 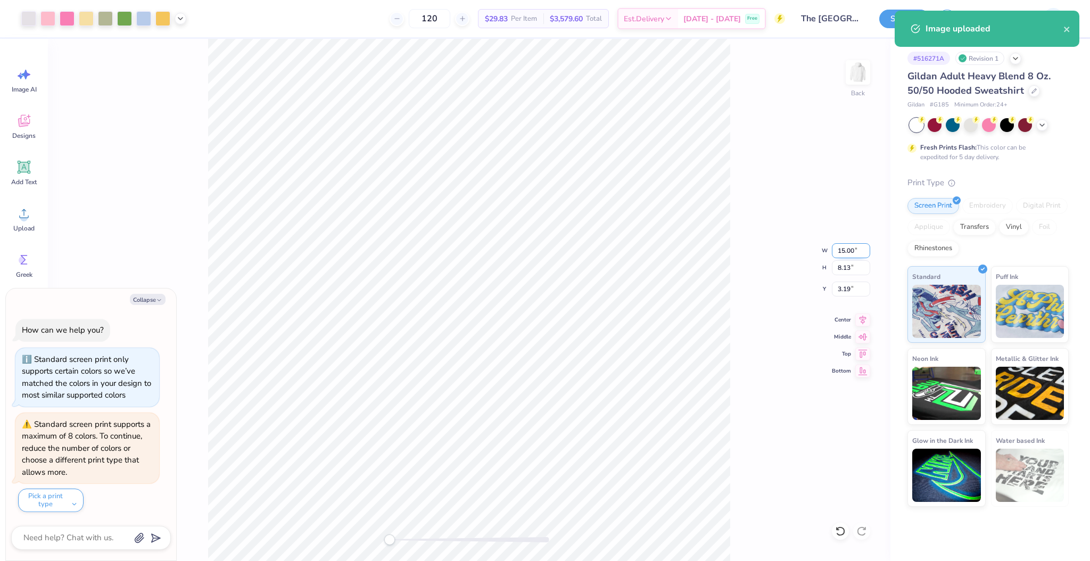 I want to click on div: This color can be expedited for 5 day delivery., so click(x=986, y=152).